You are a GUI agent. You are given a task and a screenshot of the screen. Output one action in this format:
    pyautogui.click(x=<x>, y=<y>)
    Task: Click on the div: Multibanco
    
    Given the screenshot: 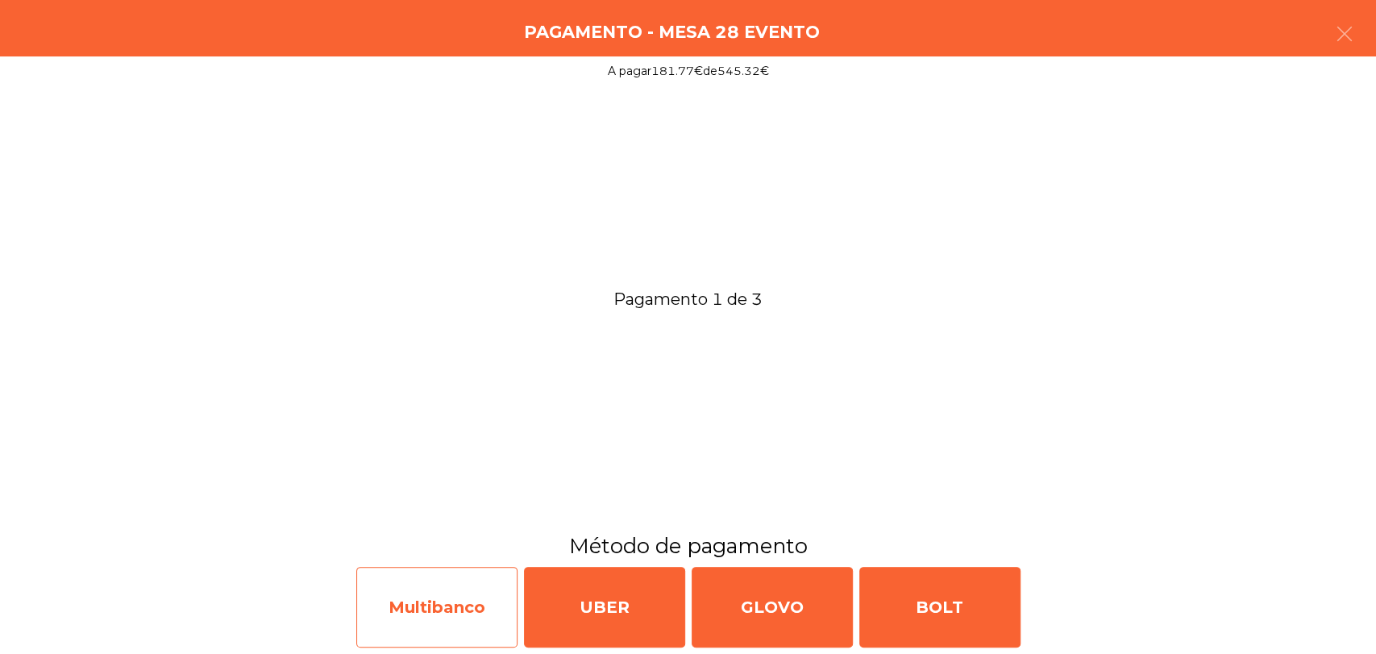 What is the action you would take?
    pyautogui.click(x=437, y=607)
    